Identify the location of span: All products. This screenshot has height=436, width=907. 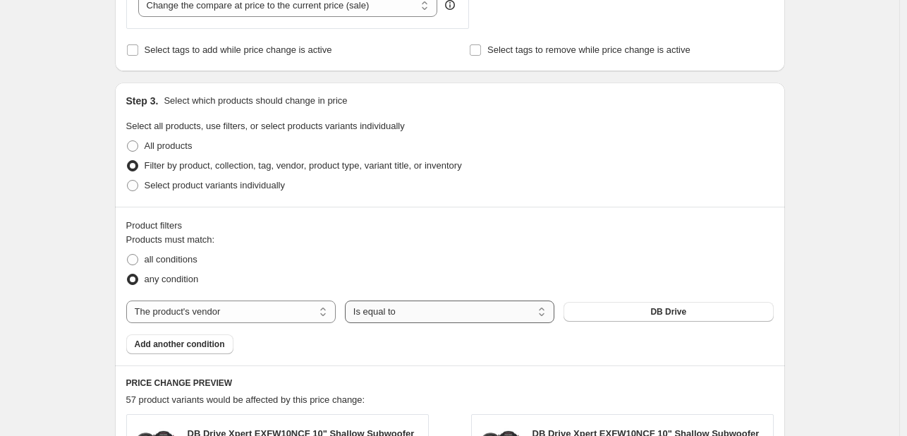
(169, 145).